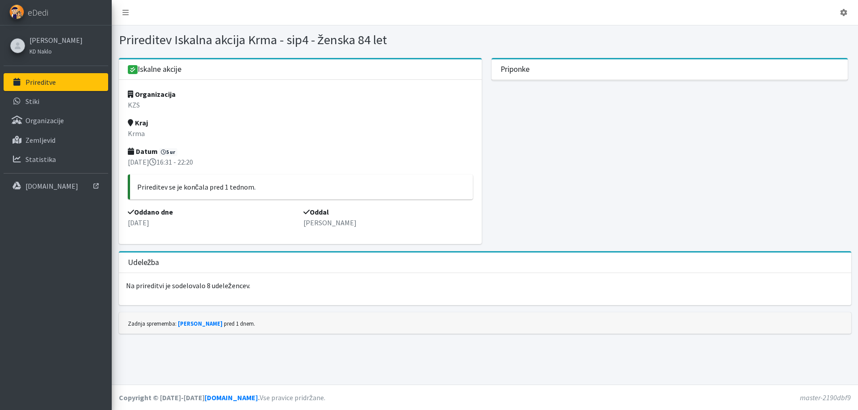  What do you see at coordinates (150, 212) in the screenshot?
I see `strong: Oddano dne` at bounding box center [150, 212].